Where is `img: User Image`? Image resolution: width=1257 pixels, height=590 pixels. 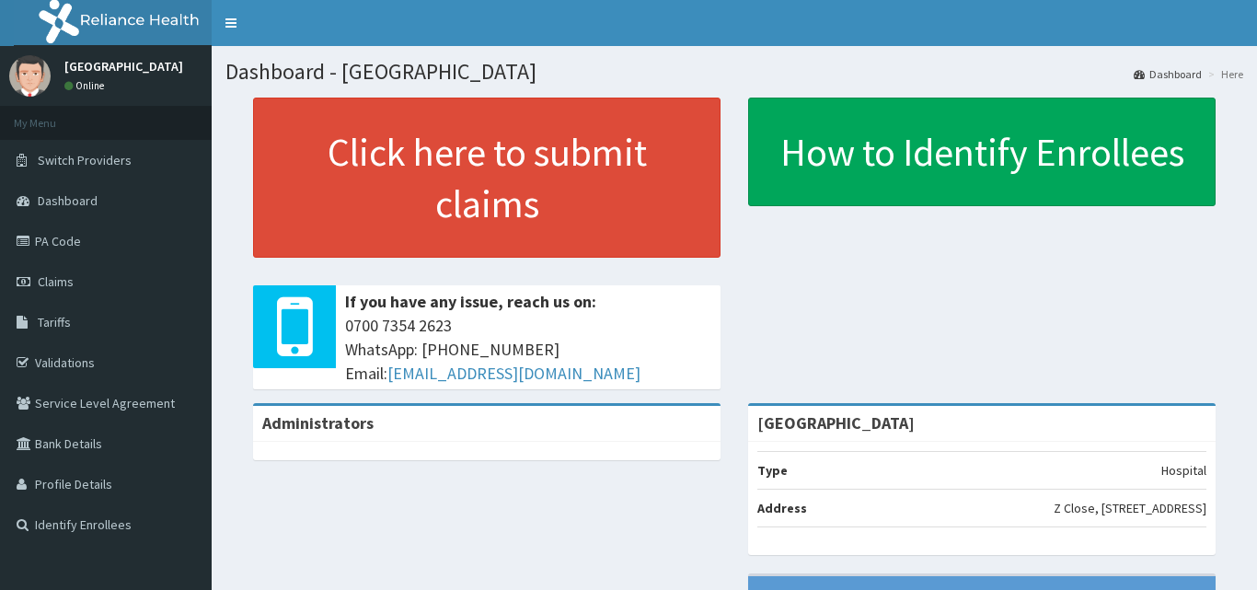 img: User Image is located at coordinates (29, 75).